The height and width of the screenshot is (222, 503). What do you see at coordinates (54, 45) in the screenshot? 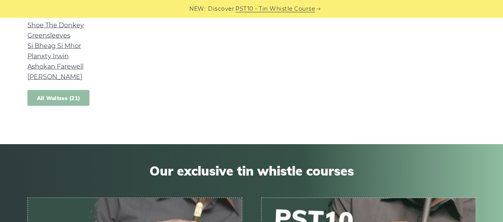
I see `a: Si­ Bheag Si­ Mhor` at bounding box center [54, 45].